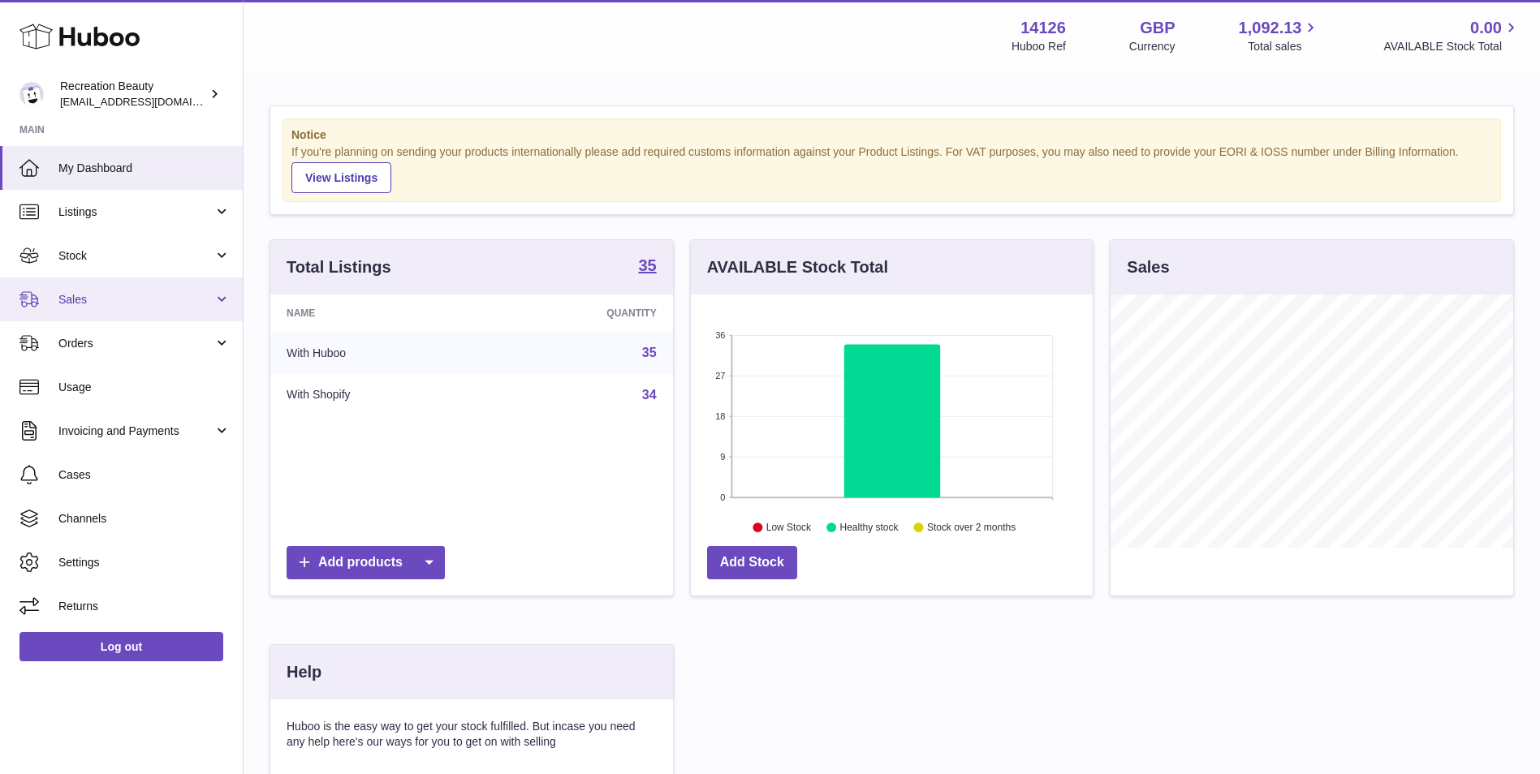 The image size is (1540, 774). Describe the element at coordinates (144, 168) in the screenshot. I see `span: My Dashboard` at that location.